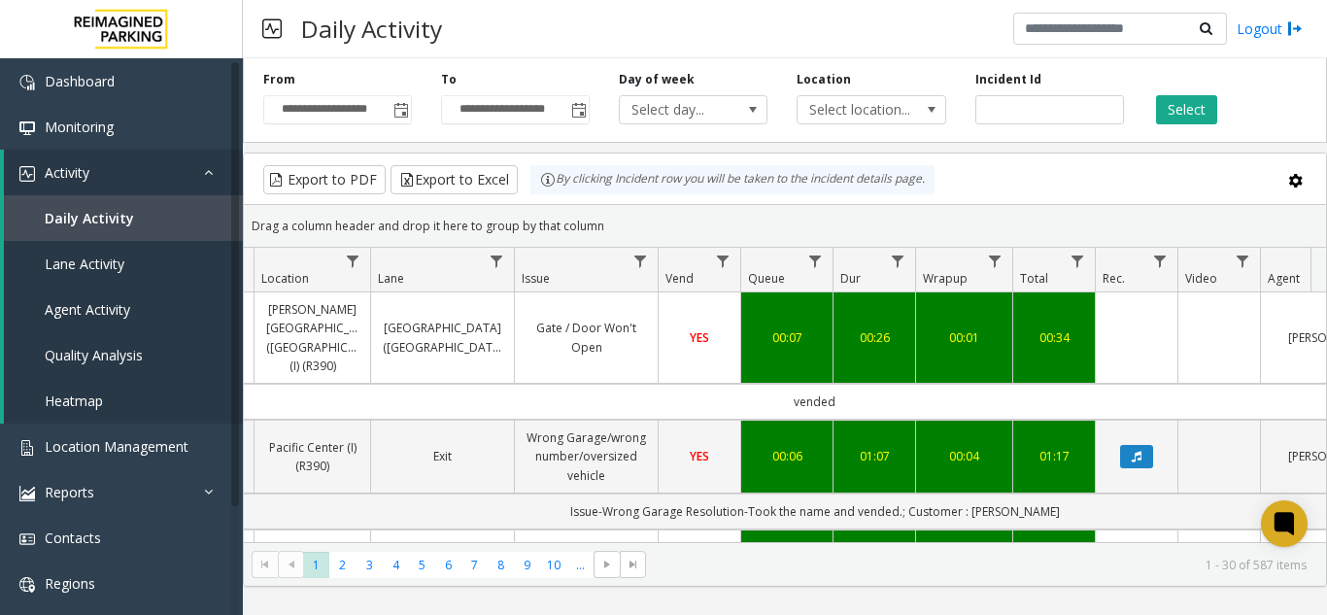 The height and width of the screenshot is (615, 1327). Describe the element at coordinates (580, 564) in the screenshot. I see `span: Page 11` at that location.